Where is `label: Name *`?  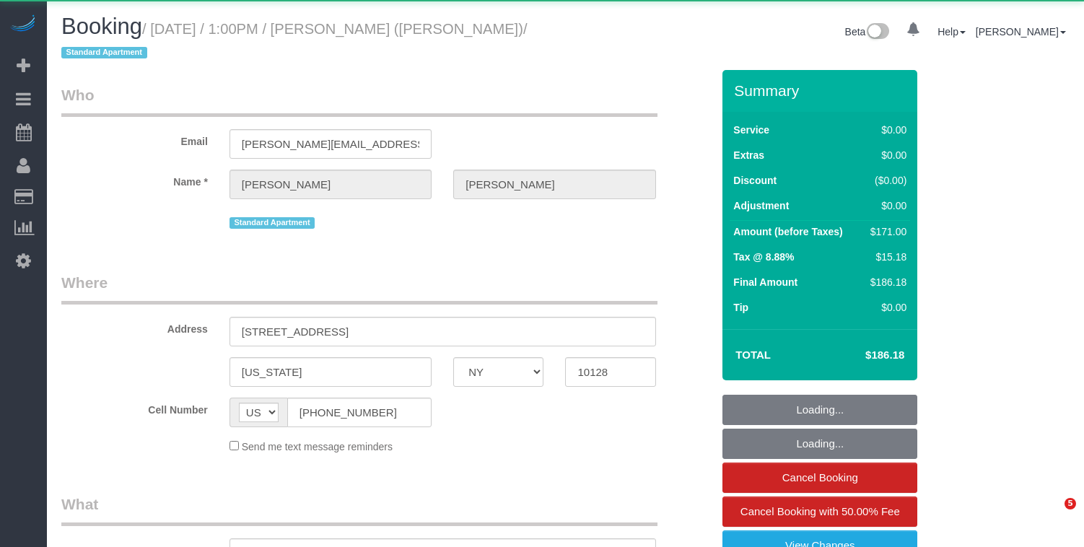 label: Name * is located at coordinates (134, 179).